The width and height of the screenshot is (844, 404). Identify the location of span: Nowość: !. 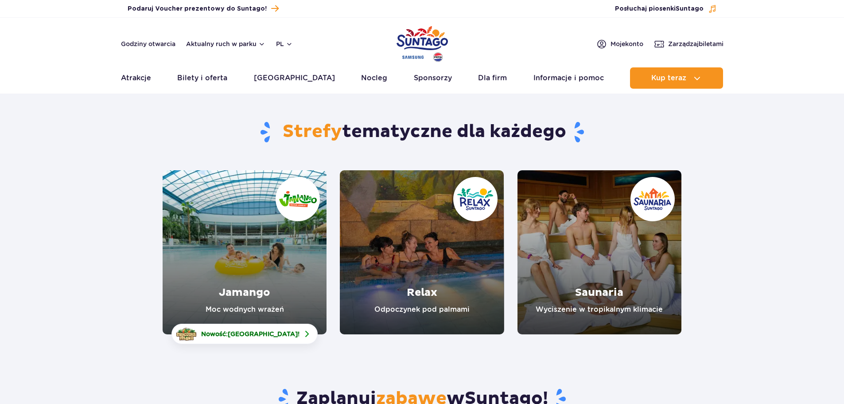
(250, 334).